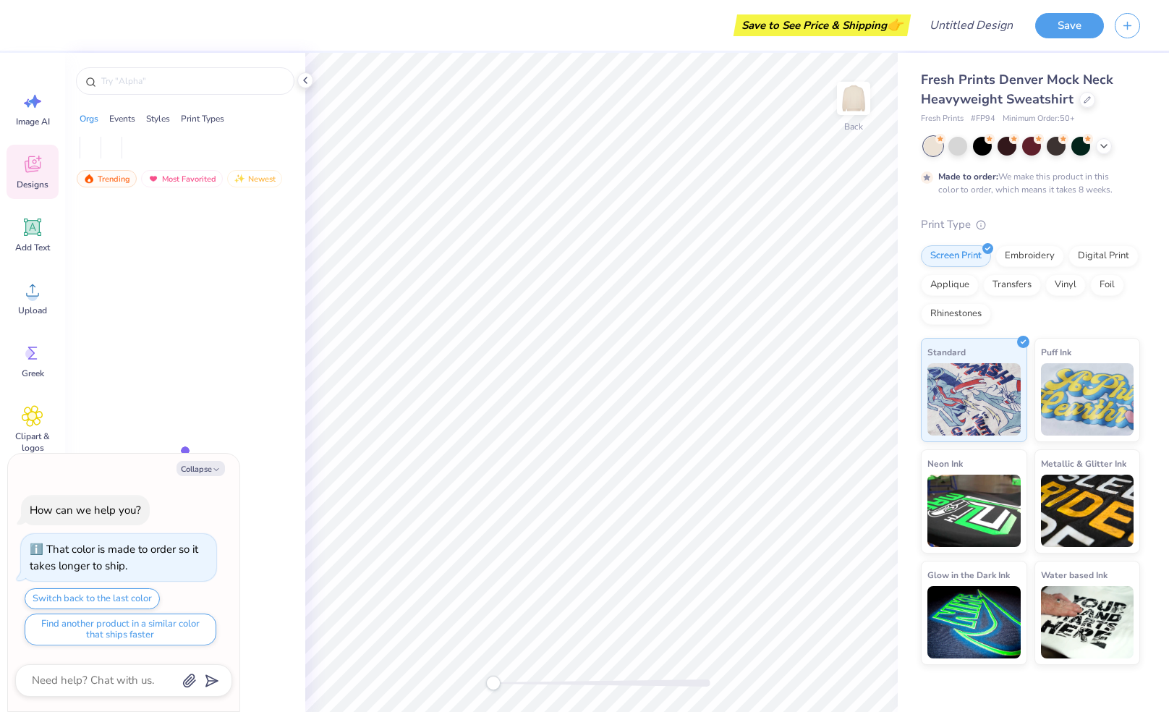  Describe the element at coordinates (974, 399) in the screenshot. I see `img: Standard` at that location.